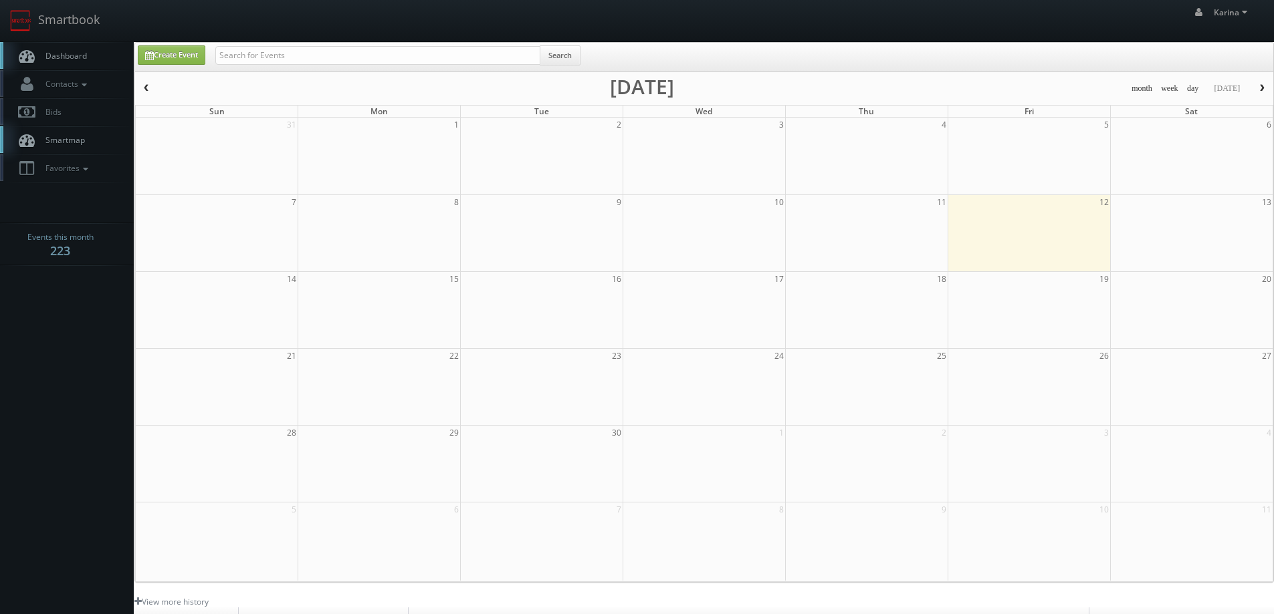 The image size is (1274, 614). I want to click on span: Sun, so click(217, 111).